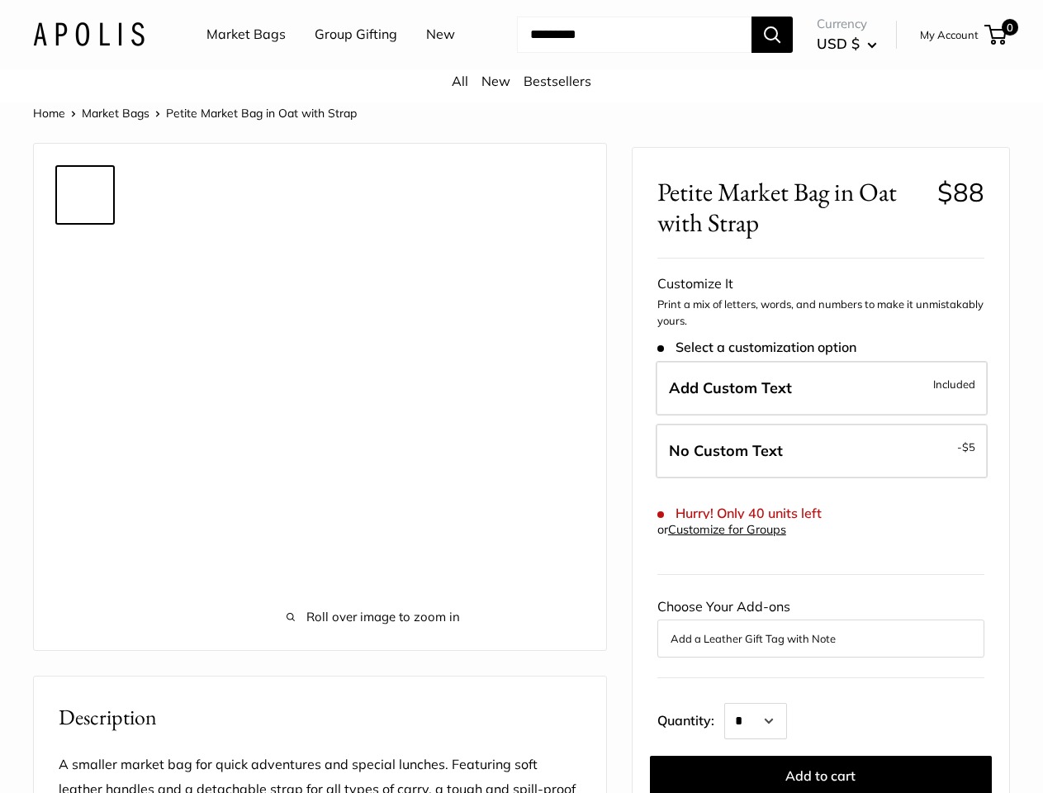 This screenshot has height=793, width=1043. Describe the element at coordinates (969, 447) in the screenshot. I see `span: $5` at that location.